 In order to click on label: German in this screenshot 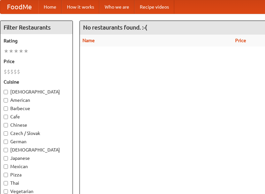, I will do `click(36, 142)`.